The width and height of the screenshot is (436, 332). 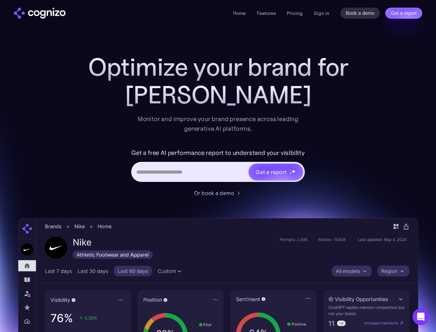 I want to click on a: Pricing, so click(x=295, y=13).